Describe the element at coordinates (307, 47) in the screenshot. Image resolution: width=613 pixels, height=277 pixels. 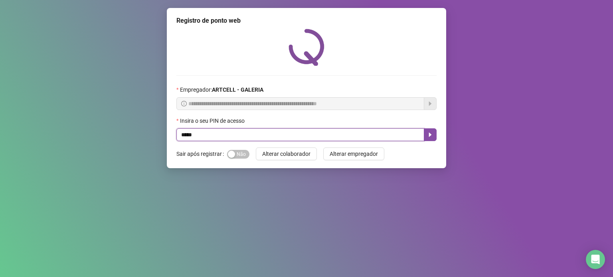
I see `img: QRPoint` at that location.